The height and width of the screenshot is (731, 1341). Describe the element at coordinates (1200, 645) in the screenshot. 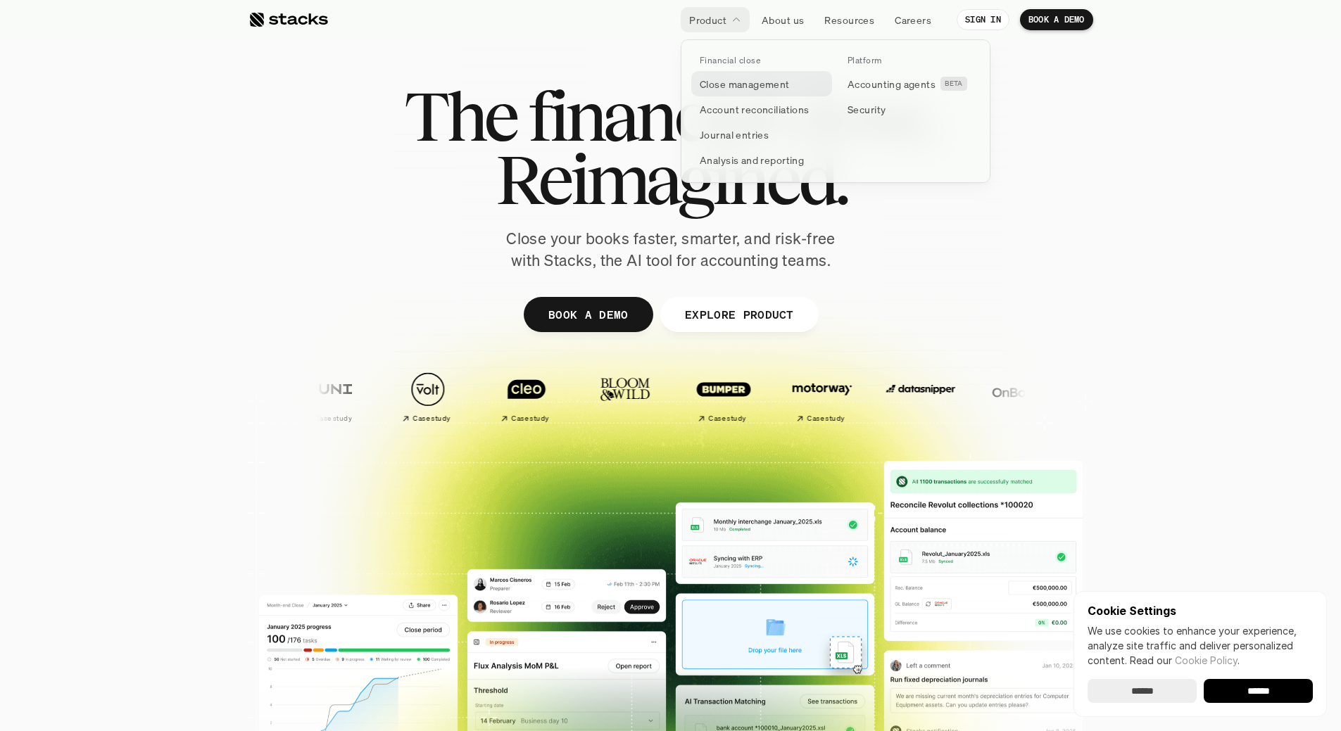

I see `p: We use cookies to enhance your experience, analyze site traffic and deliver personalized content.` at that location.